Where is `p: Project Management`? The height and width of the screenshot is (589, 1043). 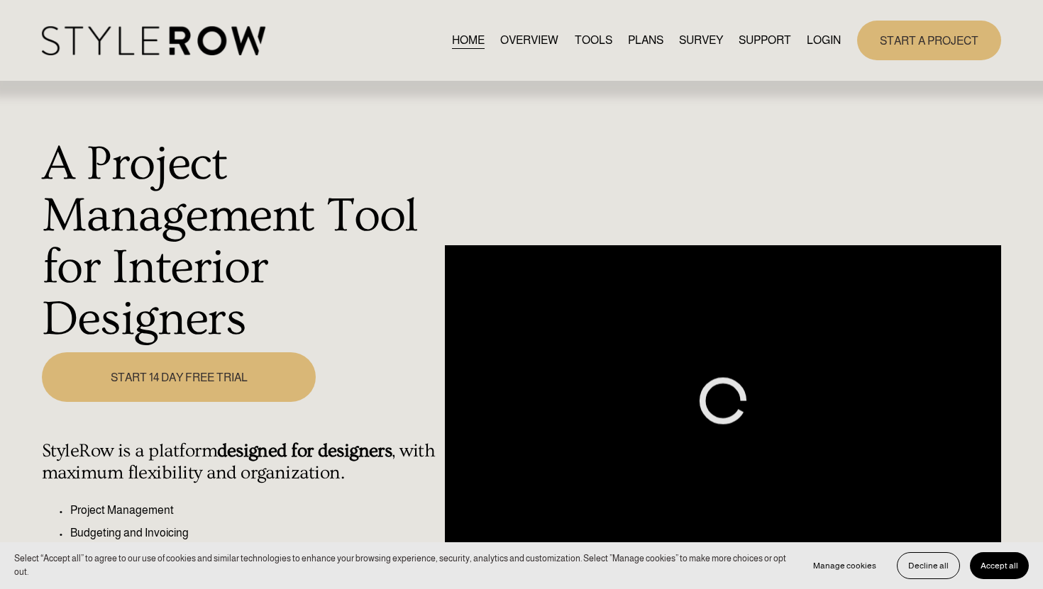 p: Project Management is located at coordinates (253, 511).